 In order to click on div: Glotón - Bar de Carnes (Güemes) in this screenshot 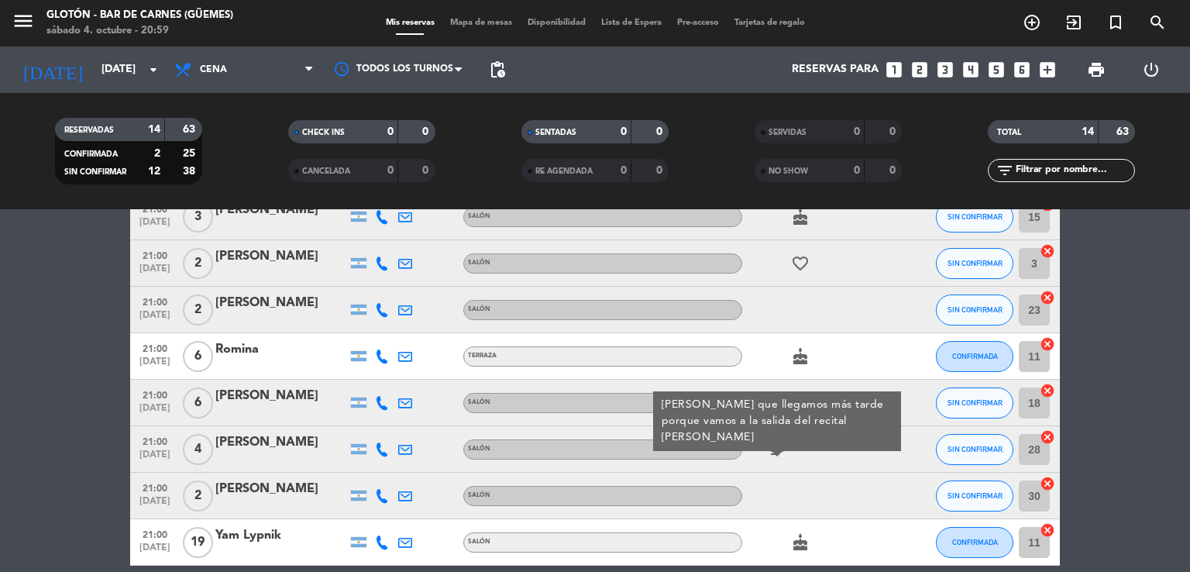, I will do `click(139, 15)`.